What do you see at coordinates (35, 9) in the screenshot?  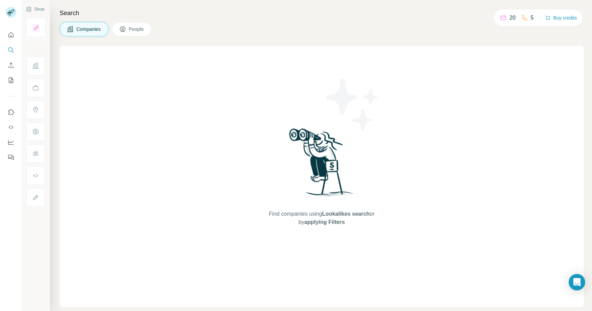 I see `button: Show` at bounding box center [35, 9].